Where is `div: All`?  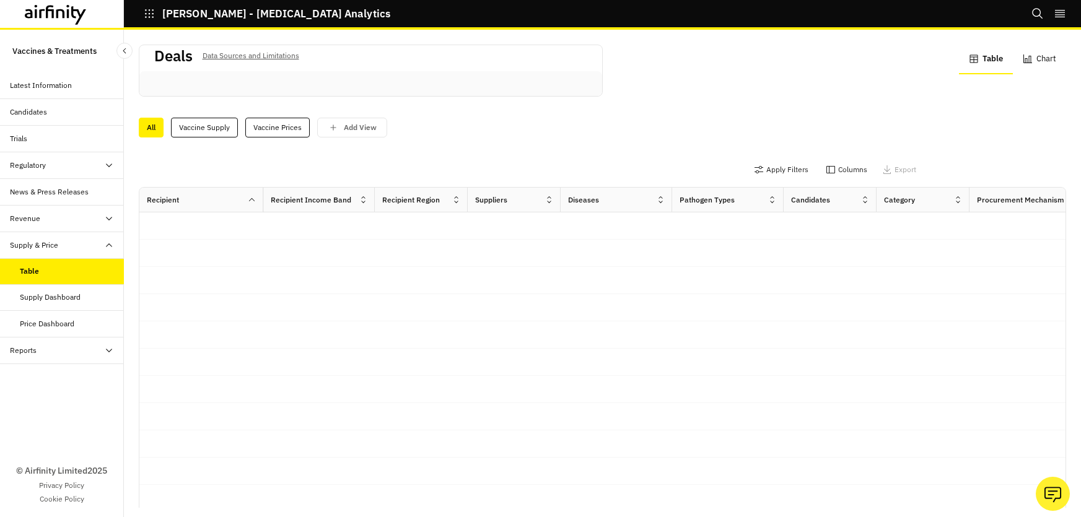 div: All is located at coordinates (151, 128).